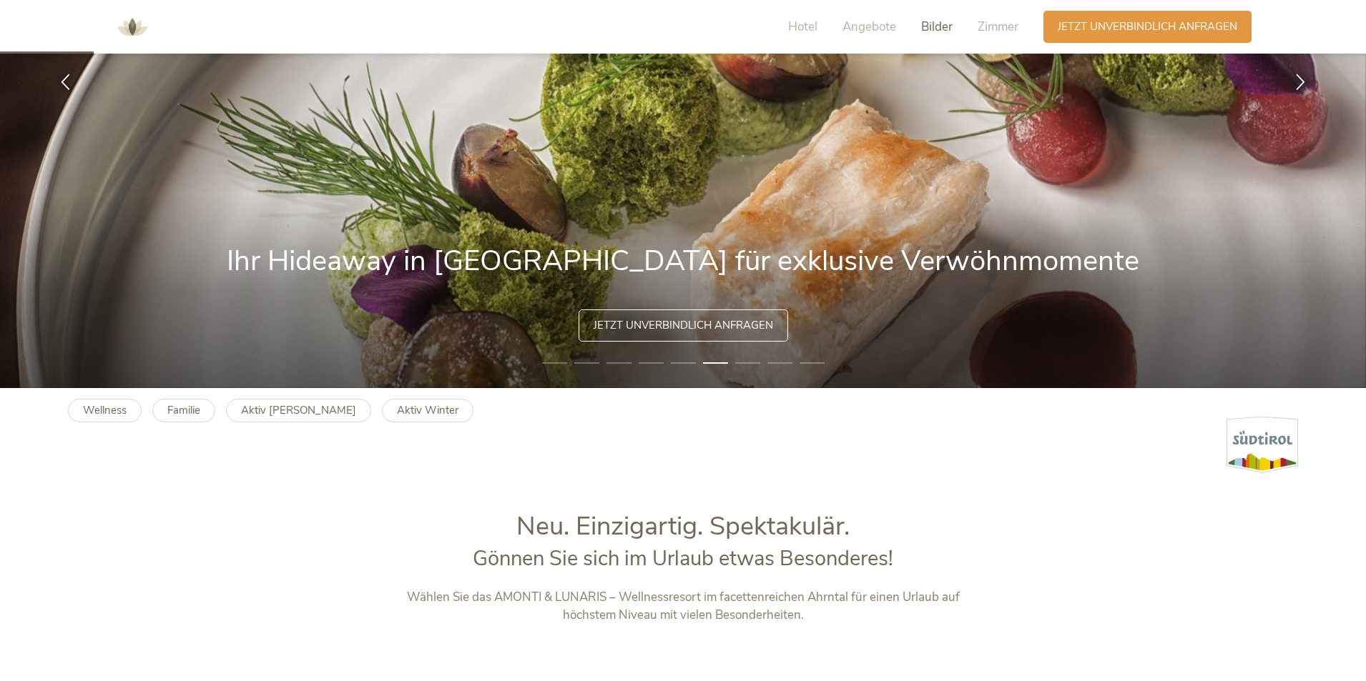  Describe the element at coordinates (104, 410) in the screenshot. I see `a: Wellness` at that location.